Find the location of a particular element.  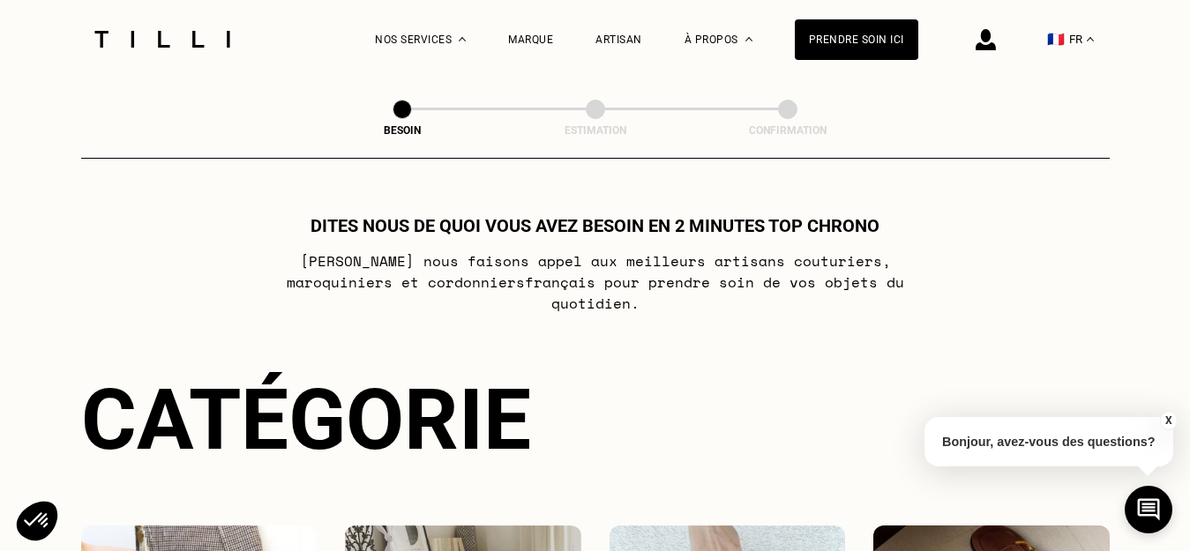

button: X is located at coordinates (1168, 421).